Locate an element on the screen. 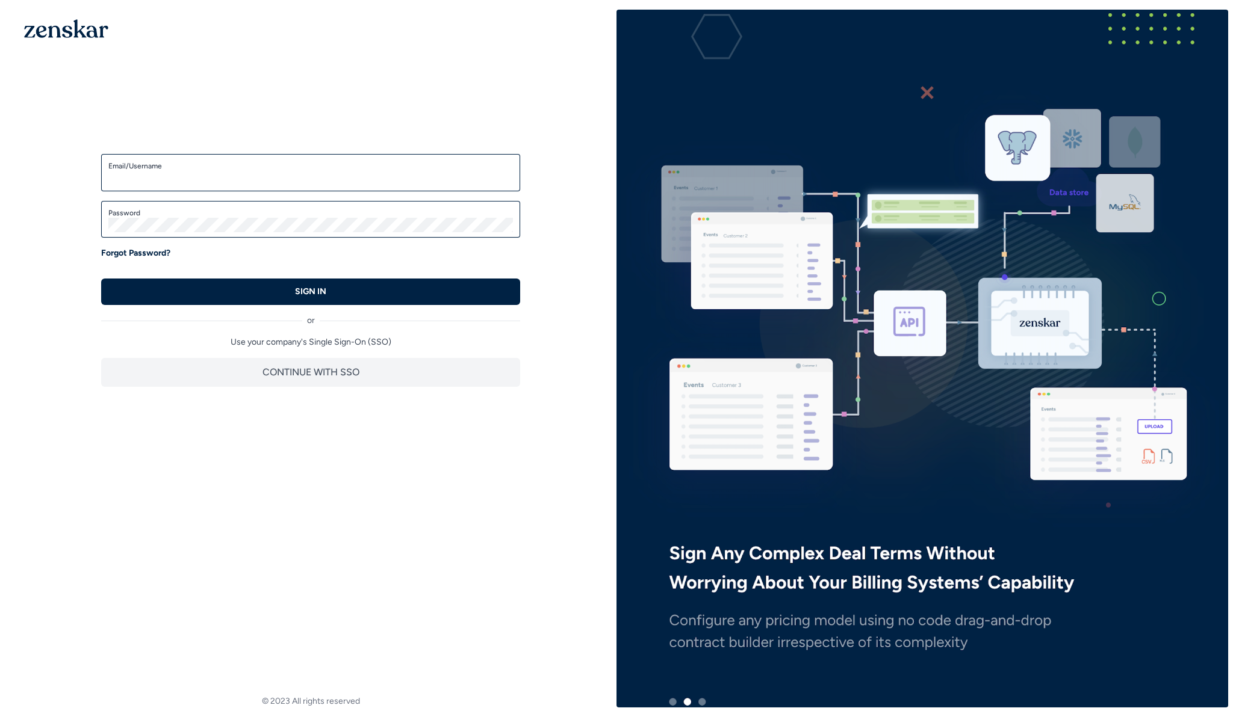  p: SIGN IN is located at coordinates (311, 292).